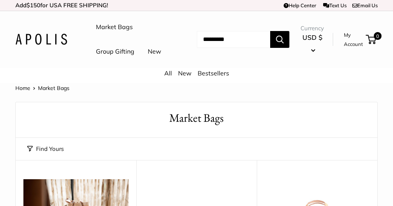 This screenshot has height=206, width=393. What do you see at coordinates (300, 5) in the screenshot?
I see `a: Help Center` at bounding box center [300, 5].